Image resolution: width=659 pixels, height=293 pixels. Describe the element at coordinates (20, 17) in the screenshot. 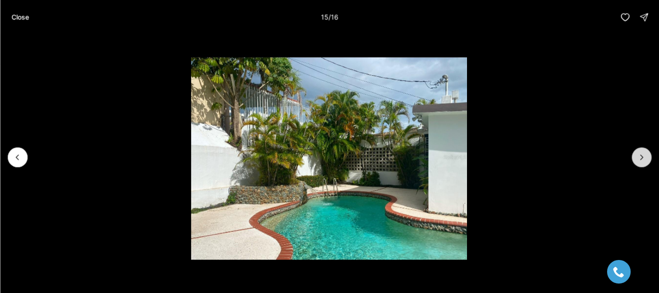

I see `button: Close` at that location.